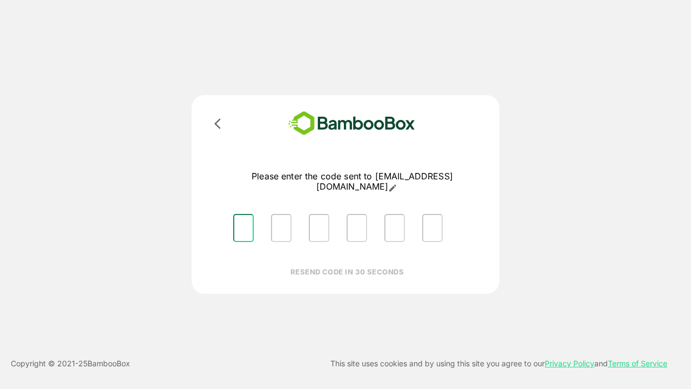 The height and width of the screenshot is (389, 691). I want to click on img: bamboobox, so click(351, 123).